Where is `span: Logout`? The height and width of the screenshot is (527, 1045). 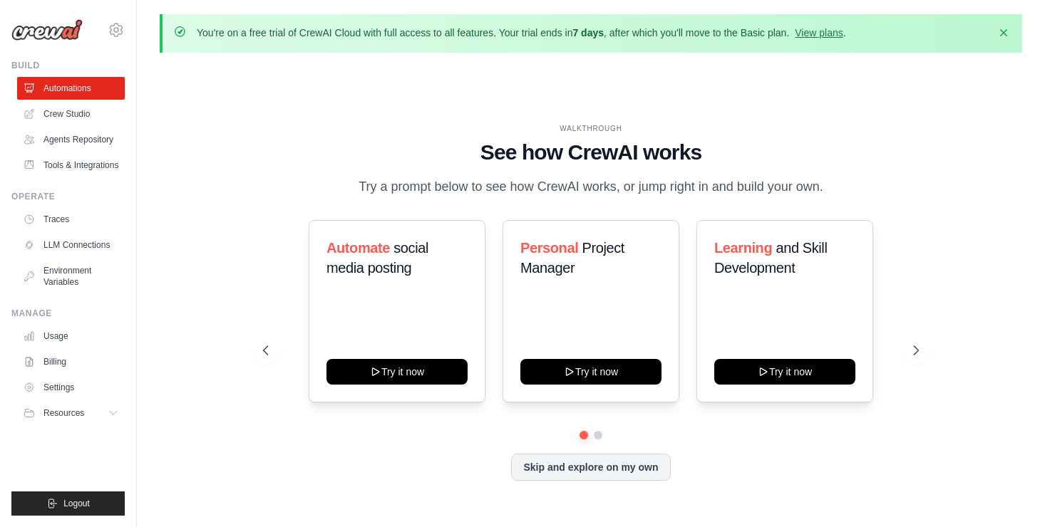
span: Logout is located at coordinates (76, 504).